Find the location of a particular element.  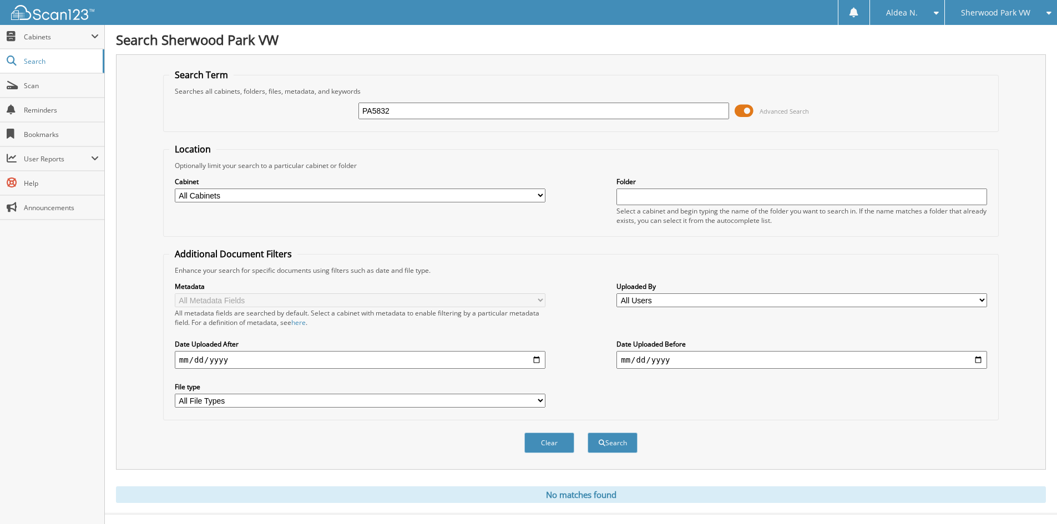

span: Aldea N. is located at coordinates (902, 13).